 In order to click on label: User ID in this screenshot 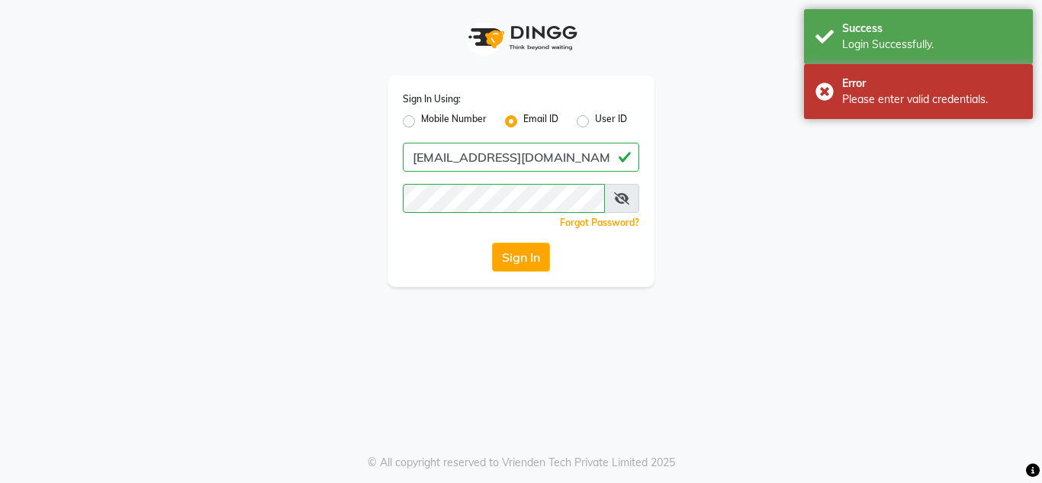, I will do `click(611, 121)`.